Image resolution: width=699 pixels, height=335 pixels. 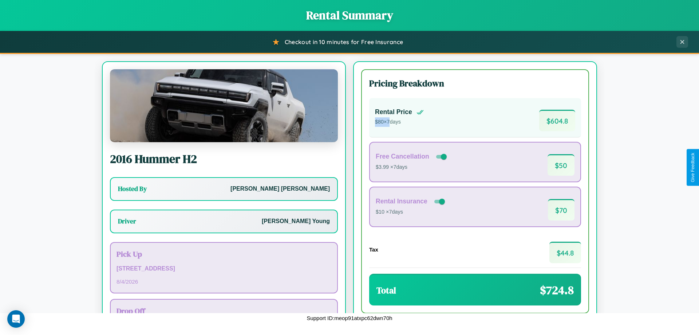 I want to click on h3: Drop Off, so click(x=224, y=310).